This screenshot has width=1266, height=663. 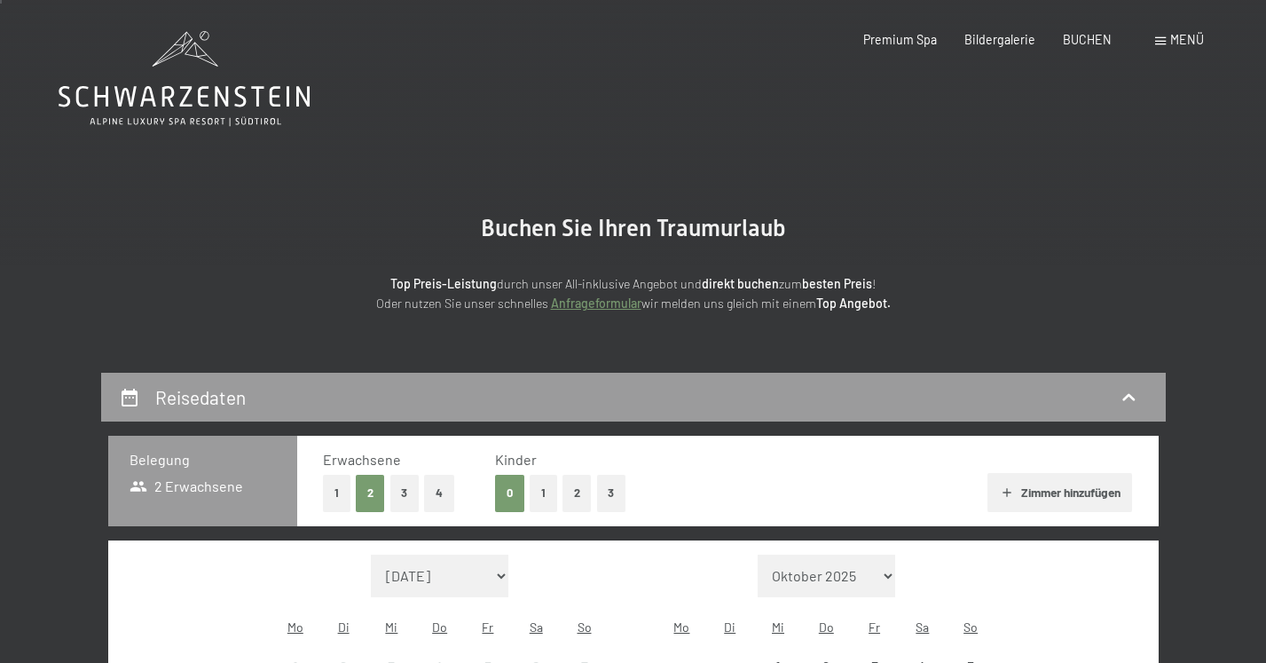 I want to click on a: Premium Spa, so click(x=900, y=39).